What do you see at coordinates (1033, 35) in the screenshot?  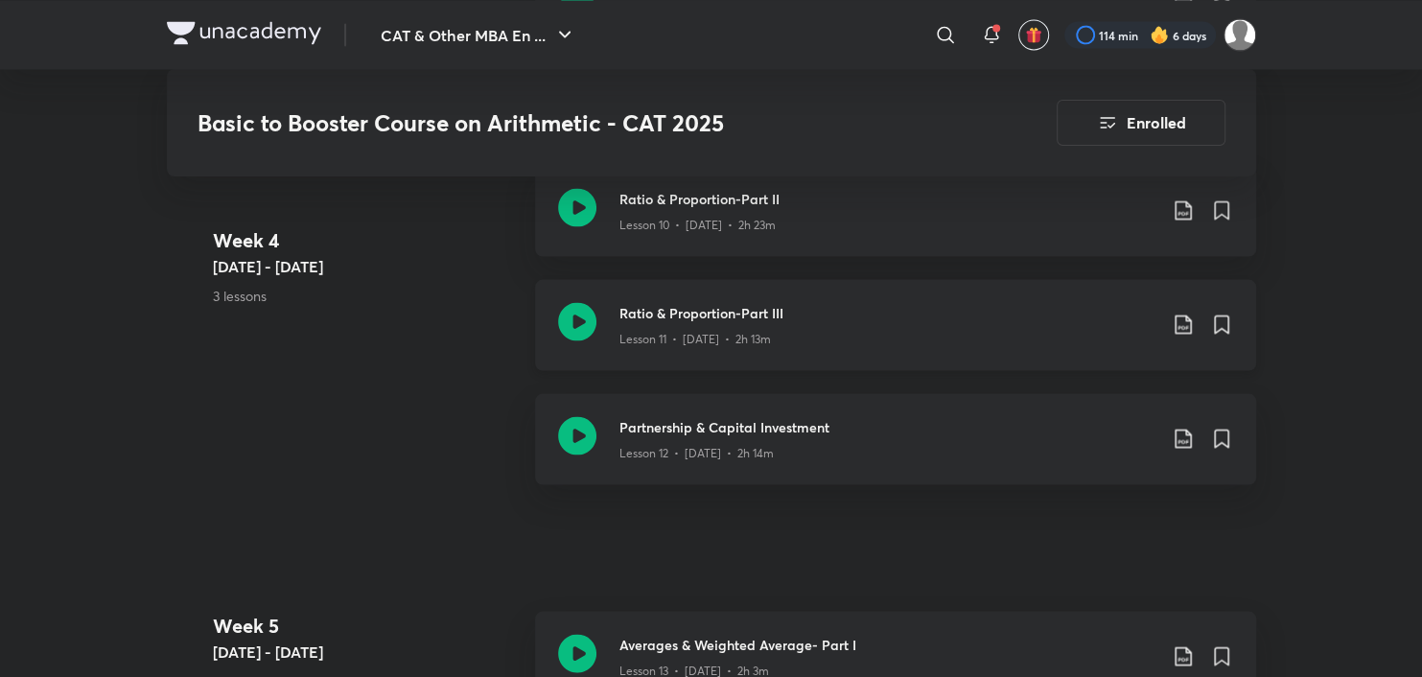 I see `button: avatar` at bounding box center [1033, 35].